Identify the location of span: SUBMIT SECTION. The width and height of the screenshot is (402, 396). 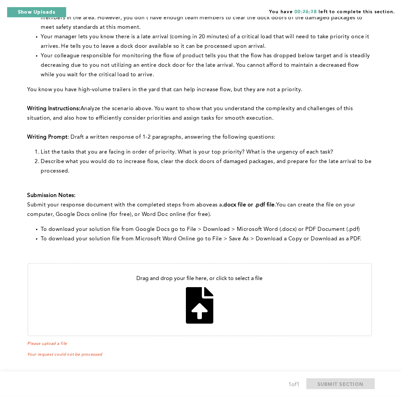
(341, 384).